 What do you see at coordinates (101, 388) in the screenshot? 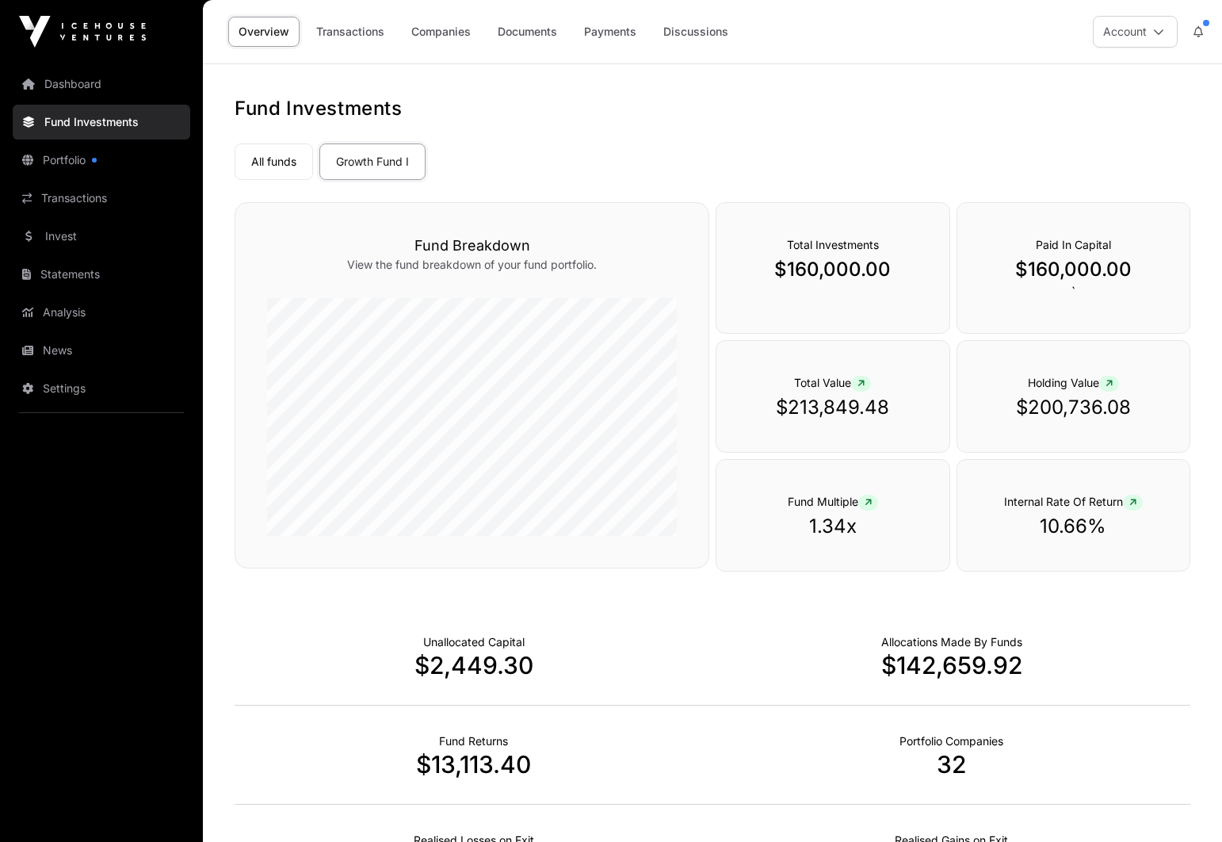
I see `a: Settings` at bounding box center [101, 388].